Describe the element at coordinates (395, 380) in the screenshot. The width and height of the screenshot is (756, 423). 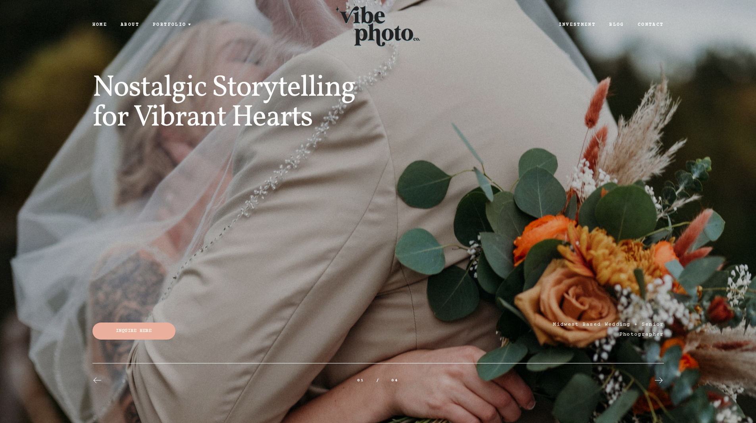
I see `span: 04` at that location.